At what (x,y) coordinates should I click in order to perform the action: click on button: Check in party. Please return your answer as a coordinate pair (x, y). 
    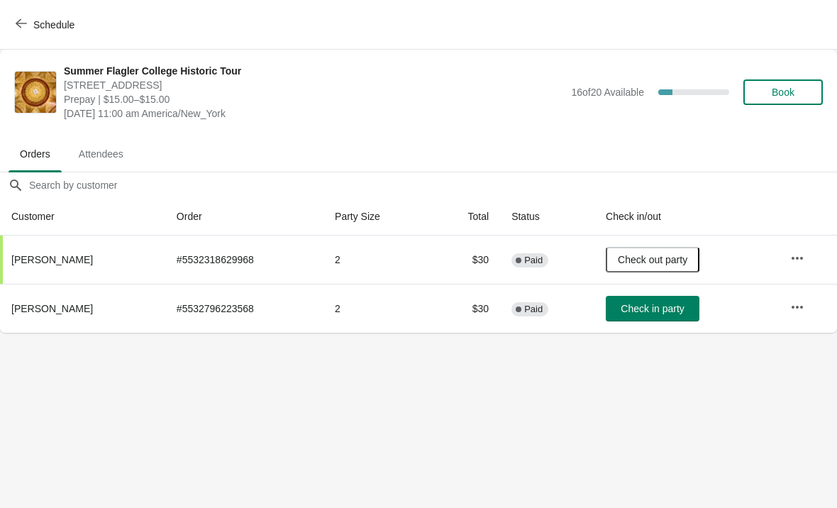
    Looking at the image, I should click on (653, 309).